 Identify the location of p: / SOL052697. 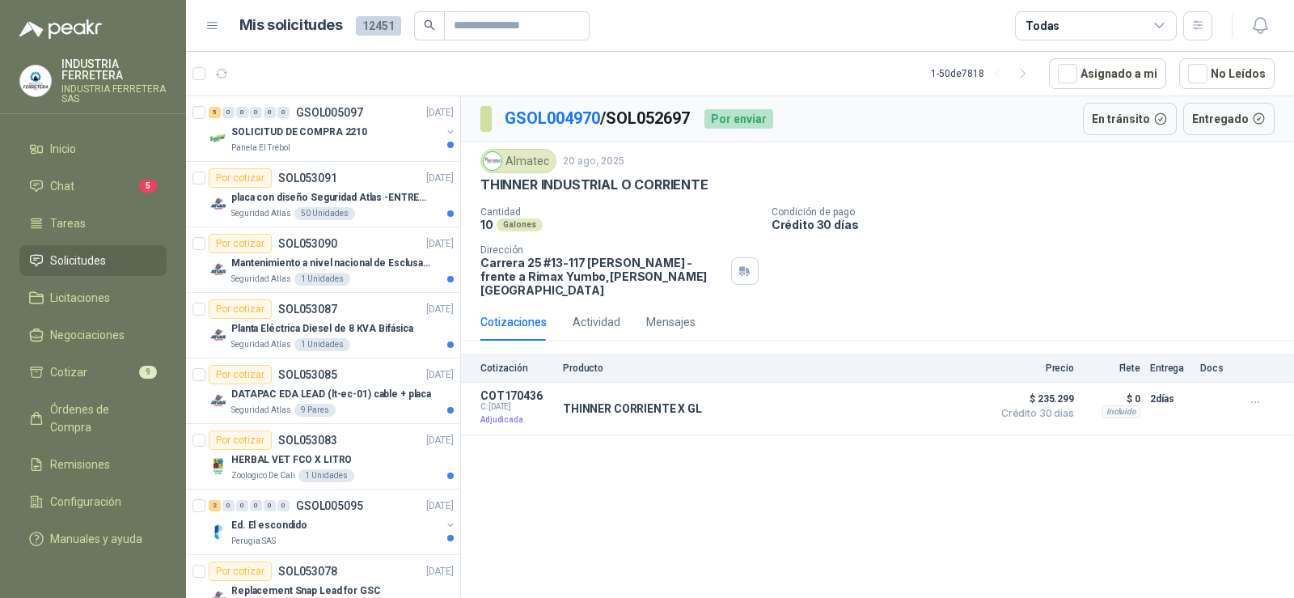
(598, 118).